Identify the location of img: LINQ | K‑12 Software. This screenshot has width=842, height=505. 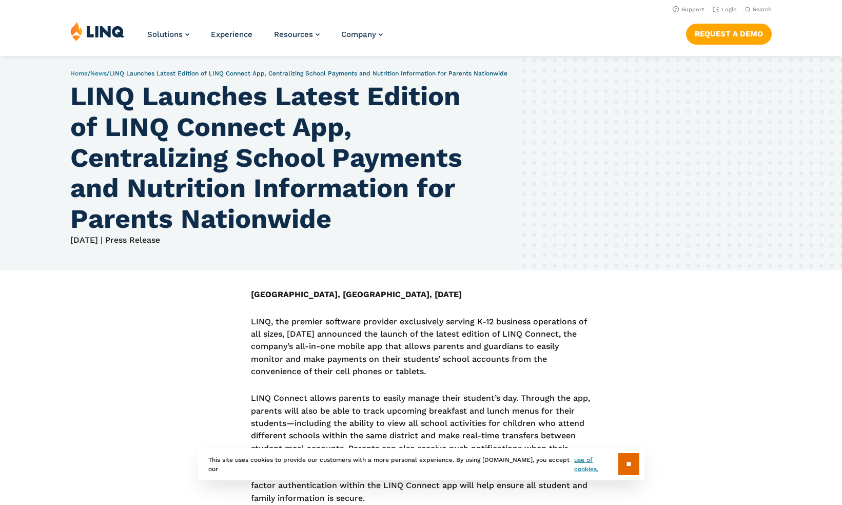
(97, 31).